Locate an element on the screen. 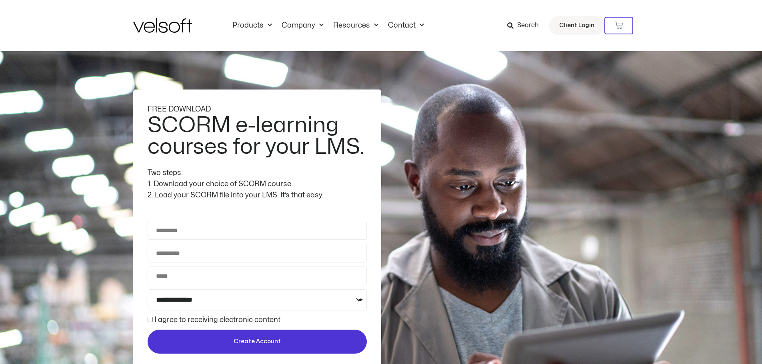 The height and width of the screenshot is (364, 762). button: Create Account is located at coordinates (257, 342).